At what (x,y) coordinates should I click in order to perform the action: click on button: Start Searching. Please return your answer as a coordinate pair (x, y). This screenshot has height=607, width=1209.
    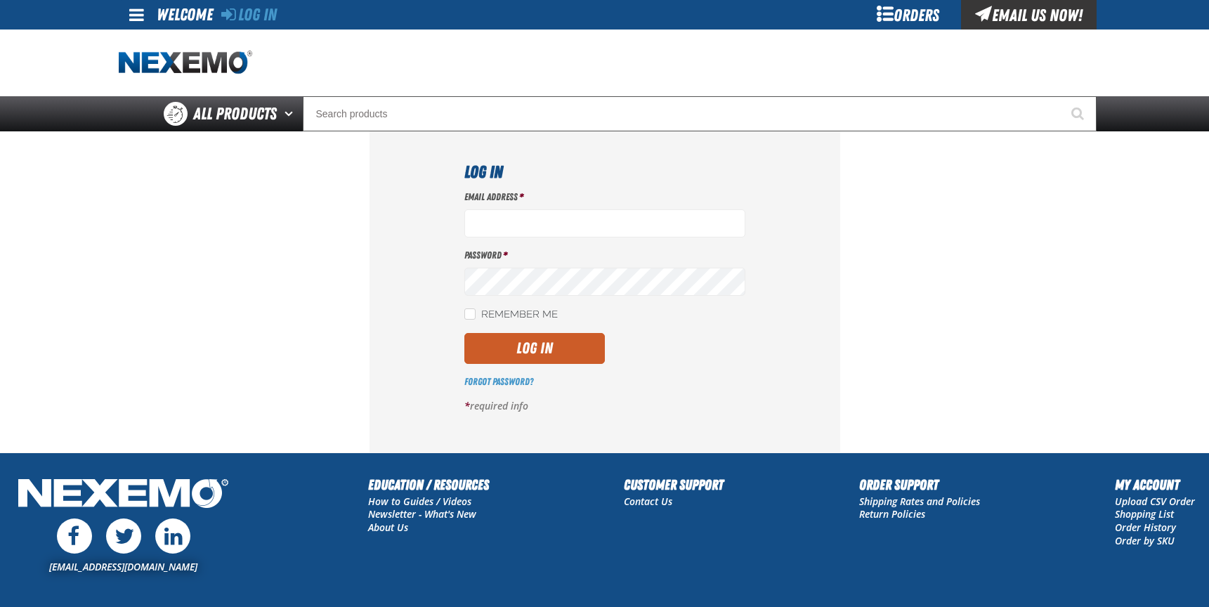
    Looking at the image, I should click on (1079, 114).